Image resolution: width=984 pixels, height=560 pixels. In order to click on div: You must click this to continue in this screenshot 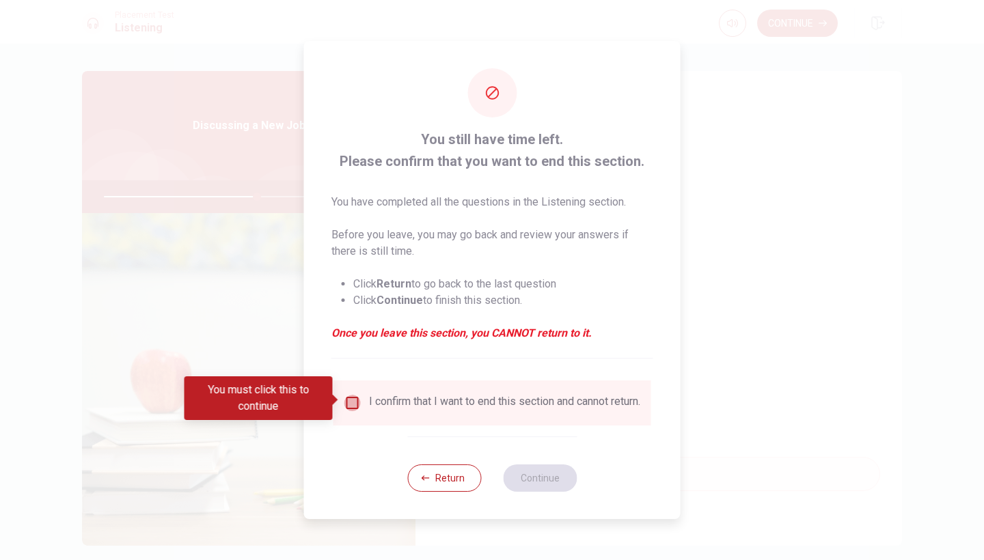, I will do `click(258, 398)`.